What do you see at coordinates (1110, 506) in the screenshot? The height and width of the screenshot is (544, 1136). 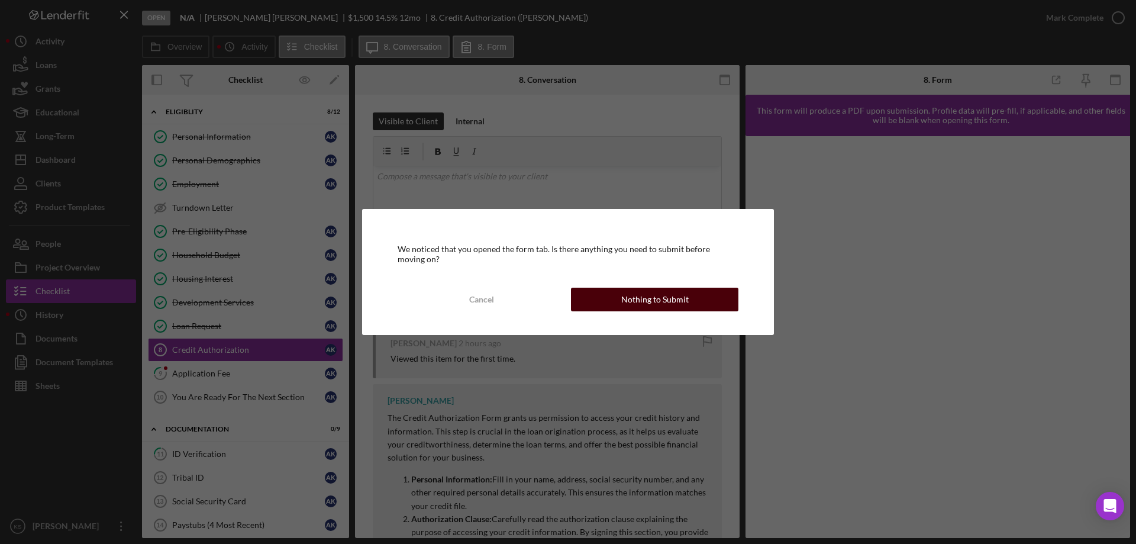 I see `div: Open Intercom Messenger` at bounding box center [1110, 506].